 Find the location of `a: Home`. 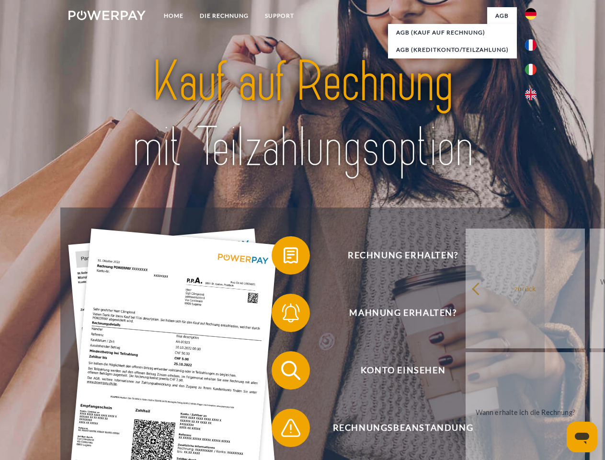

a: Home is located at coordinates (173, 16).